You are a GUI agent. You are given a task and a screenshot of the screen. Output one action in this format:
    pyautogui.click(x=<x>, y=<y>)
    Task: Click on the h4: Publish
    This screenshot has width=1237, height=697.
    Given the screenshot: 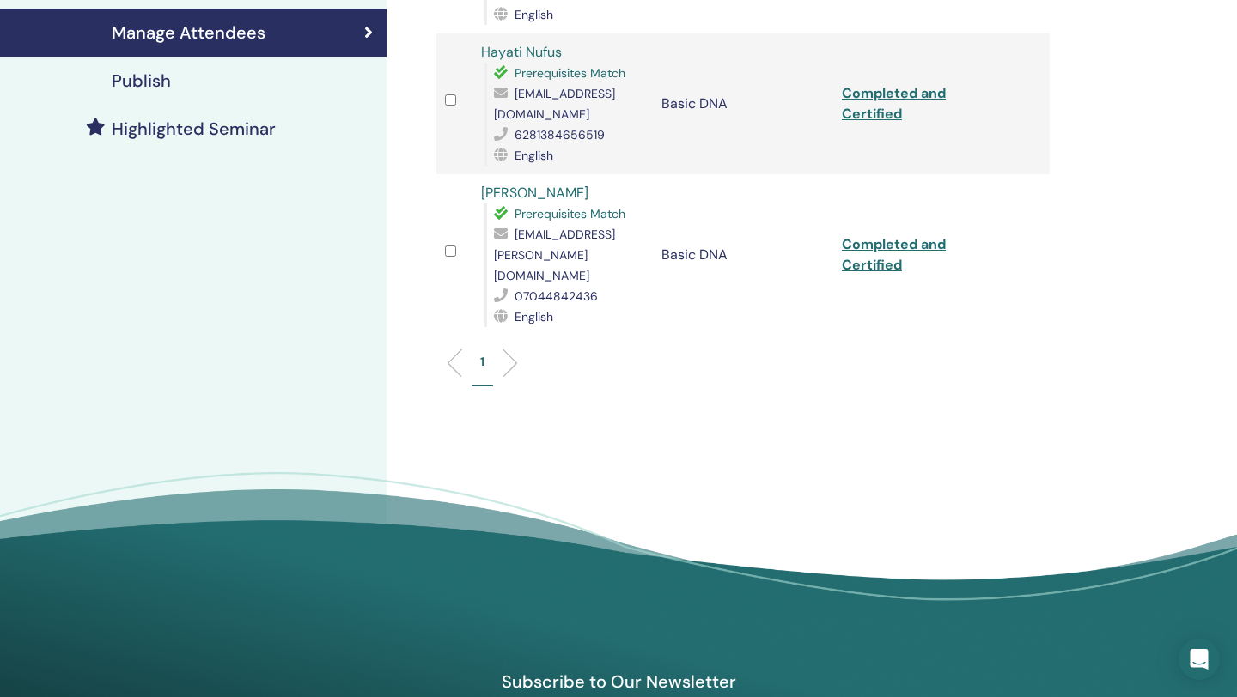 What is the action you would take?
    pyautogui.click(x=141, y=81)
    